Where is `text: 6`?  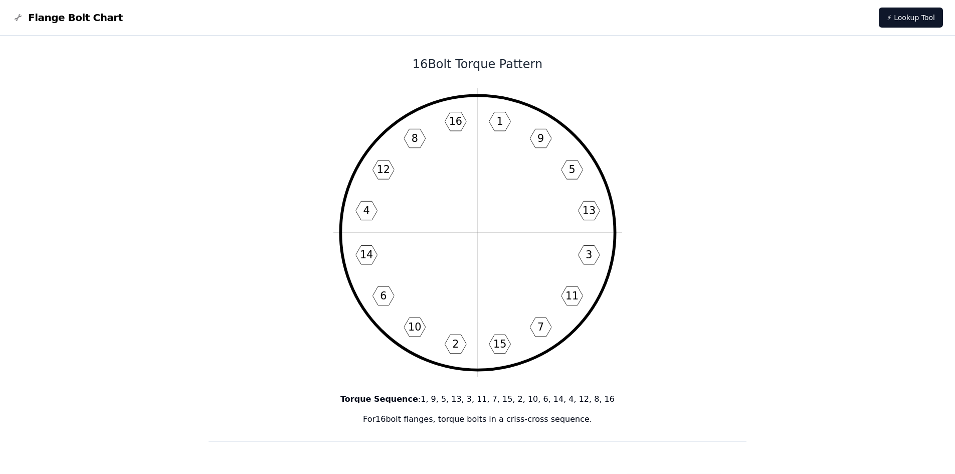 text: 6 is located at coordinates (383, 296).